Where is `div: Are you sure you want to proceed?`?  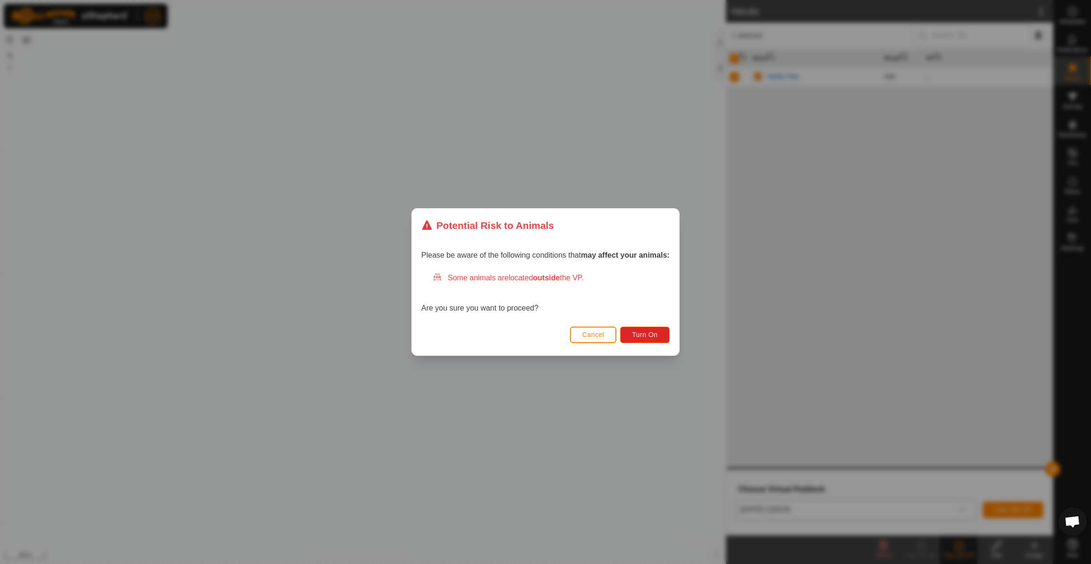 div: Are you sure you want to proceed? is located at coordinates (545, 293).